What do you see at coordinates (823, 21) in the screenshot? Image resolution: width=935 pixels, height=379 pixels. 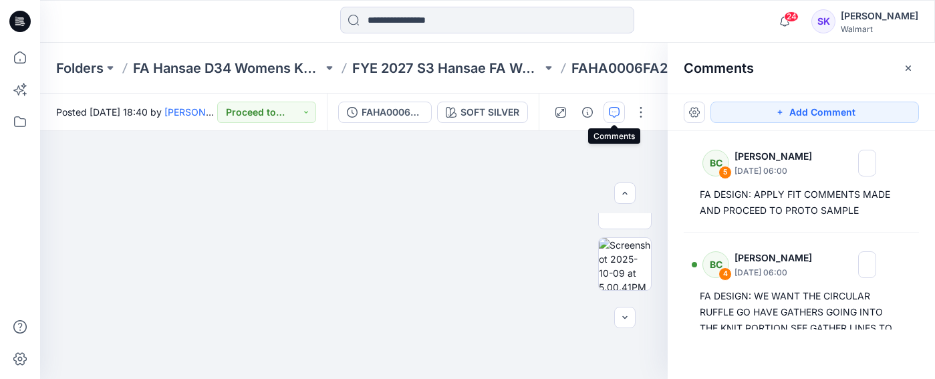 I see `div: SK` at bounding box center [823, 21].